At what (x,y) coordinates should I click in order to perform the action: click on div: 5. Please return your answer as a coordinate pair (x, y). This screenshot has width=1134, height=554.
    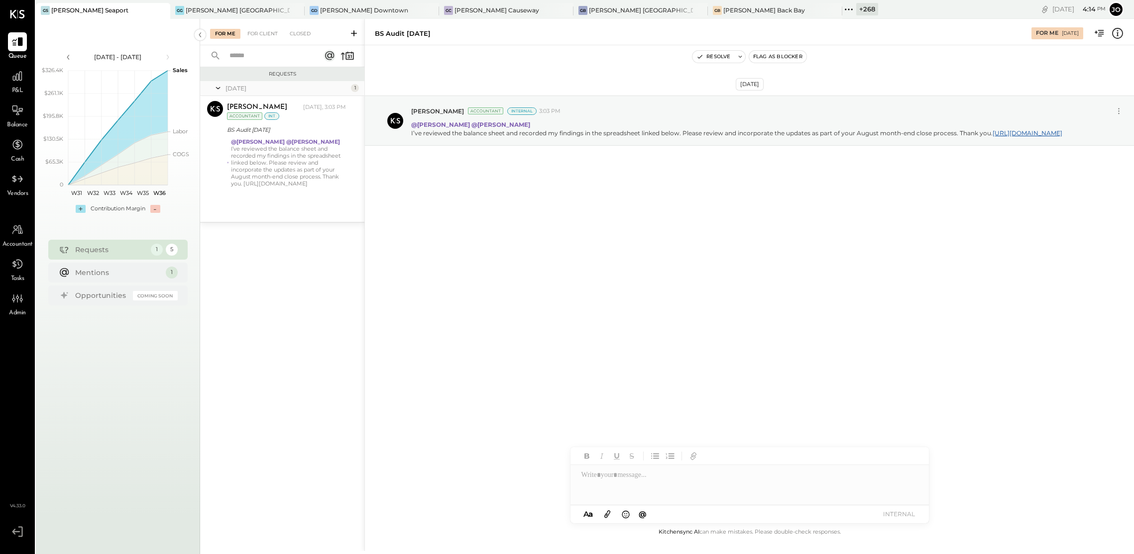
    Looking at the image, I should click on (172, 250).